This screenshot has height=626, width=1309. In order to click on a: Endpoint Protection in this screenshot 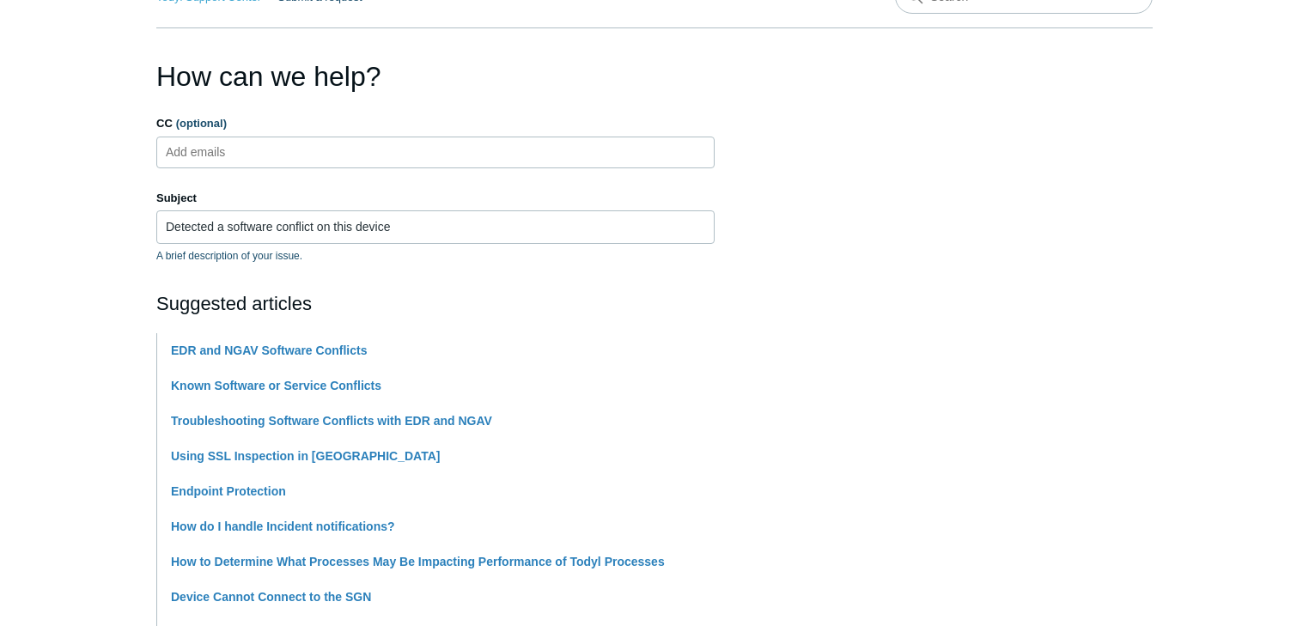, I will do `click(229, 491)`.